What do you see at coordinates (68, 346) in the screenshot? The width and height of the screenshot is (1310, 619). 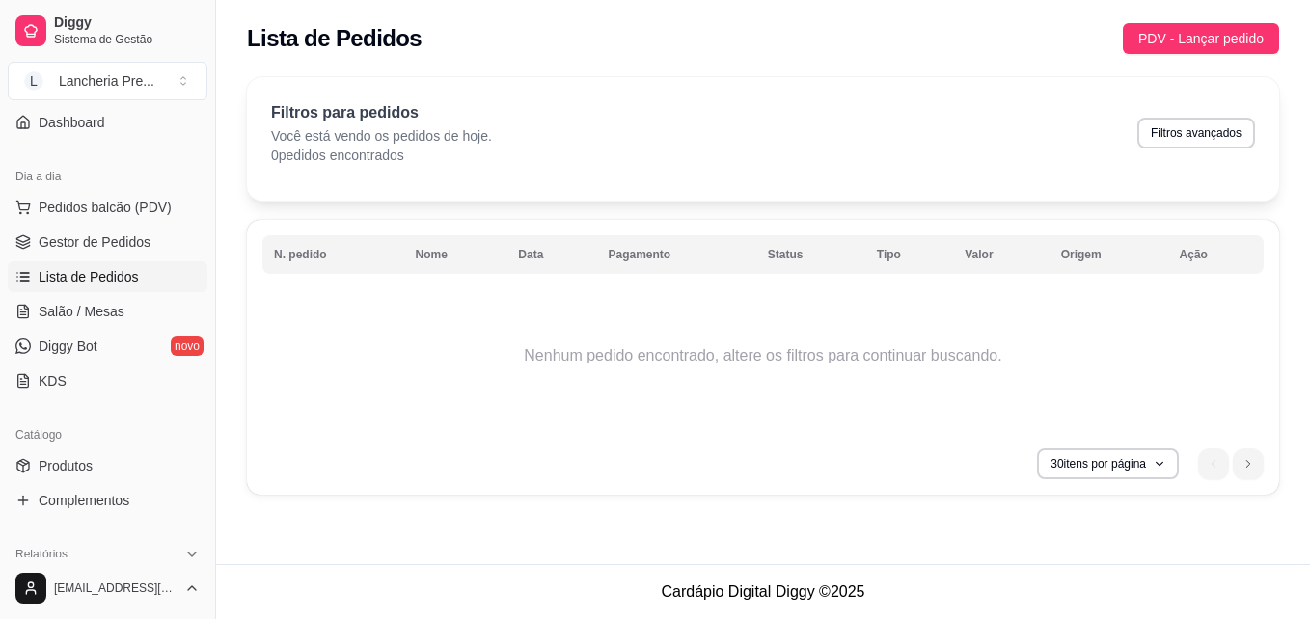 I see `span: Diggy Bot` at bounding box center [68, 346].